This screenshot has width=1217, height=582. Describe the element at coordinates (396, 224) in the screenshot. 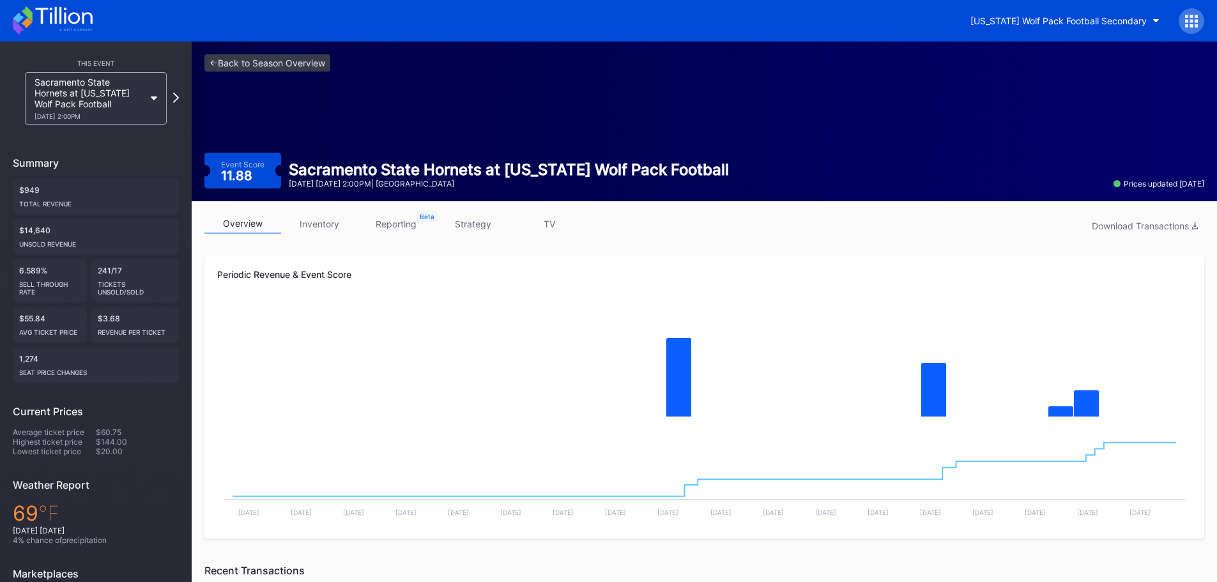

I see `a: reporting` at that location.